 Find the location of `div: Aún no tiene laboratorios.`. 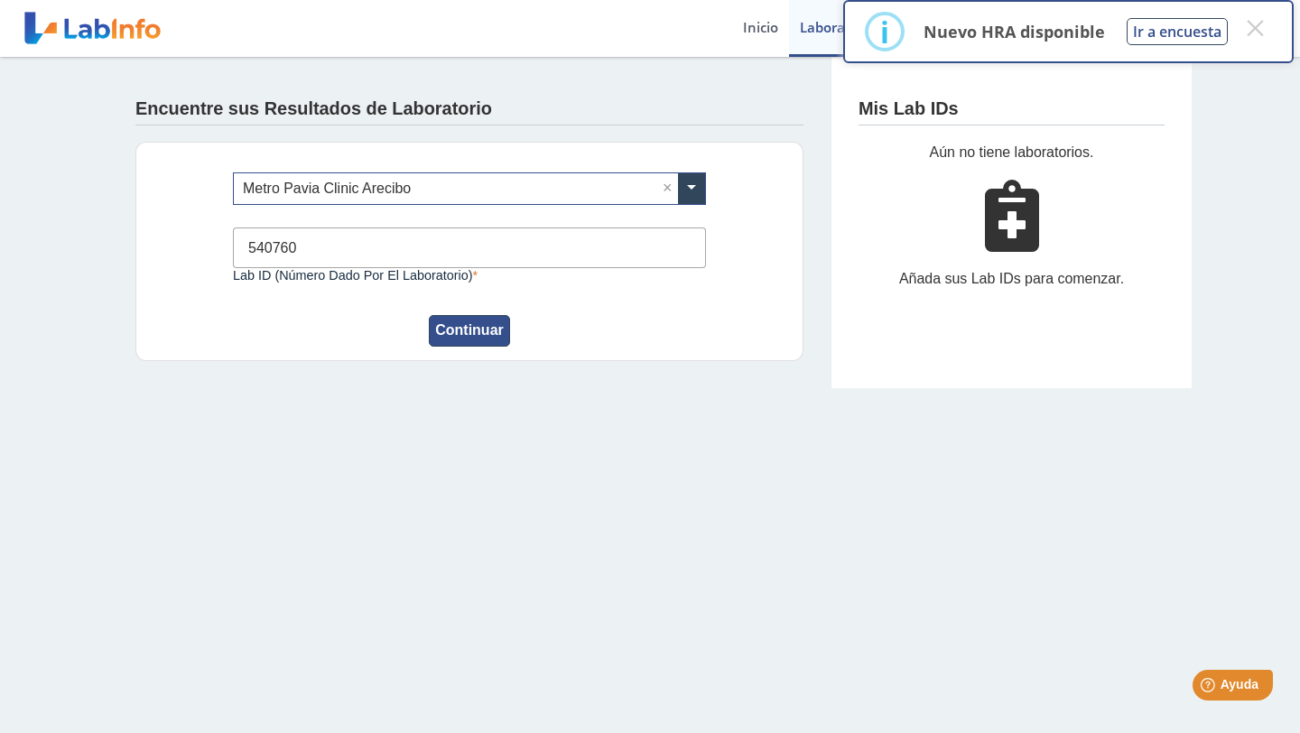

div: Aún no tiene laboratorios. is located at coordinates (1011, 153).